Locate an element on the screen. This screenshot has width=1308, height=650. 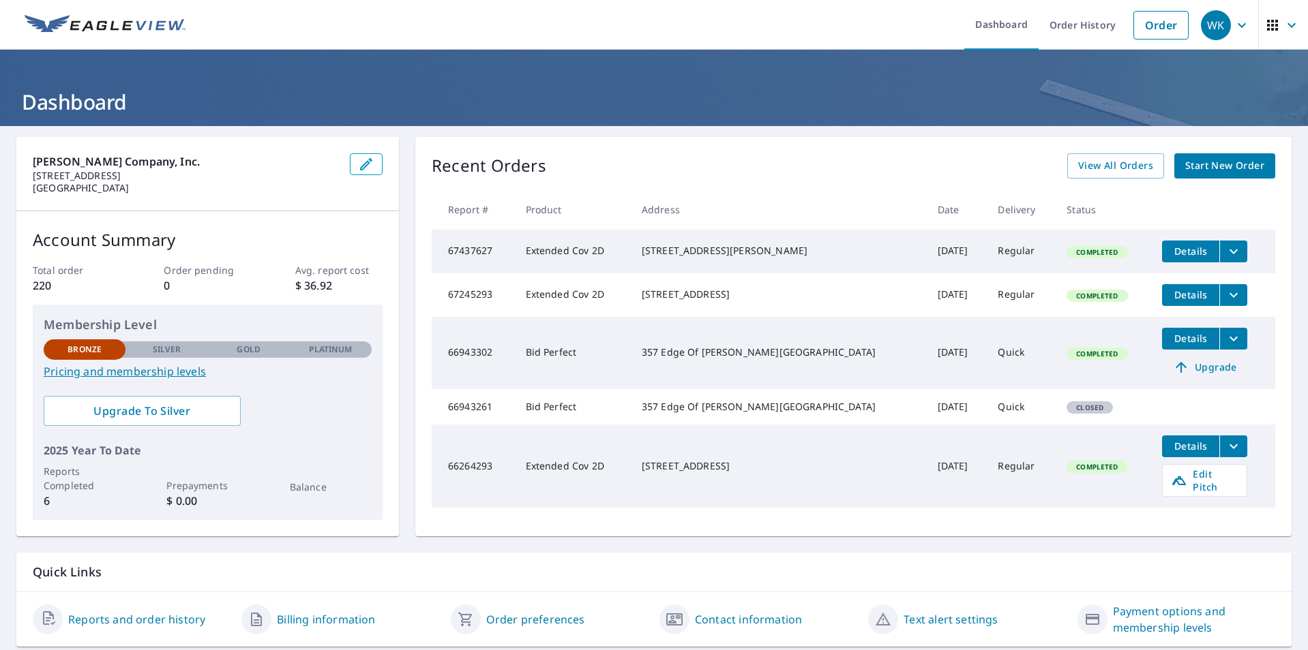
p: Recent Orders is located at coordinates (489, 166).